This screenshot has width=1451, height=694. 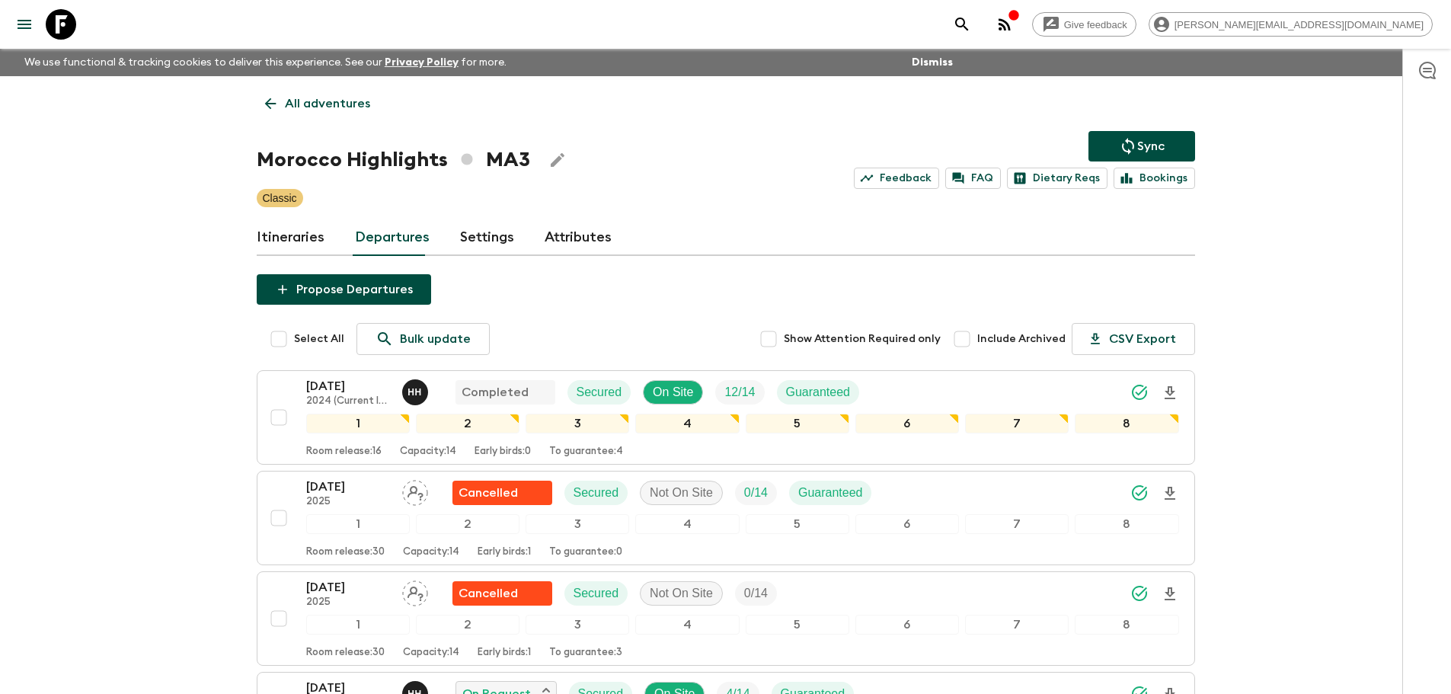 I want to click on span: Include Archived, so click(x=1022, y=339).